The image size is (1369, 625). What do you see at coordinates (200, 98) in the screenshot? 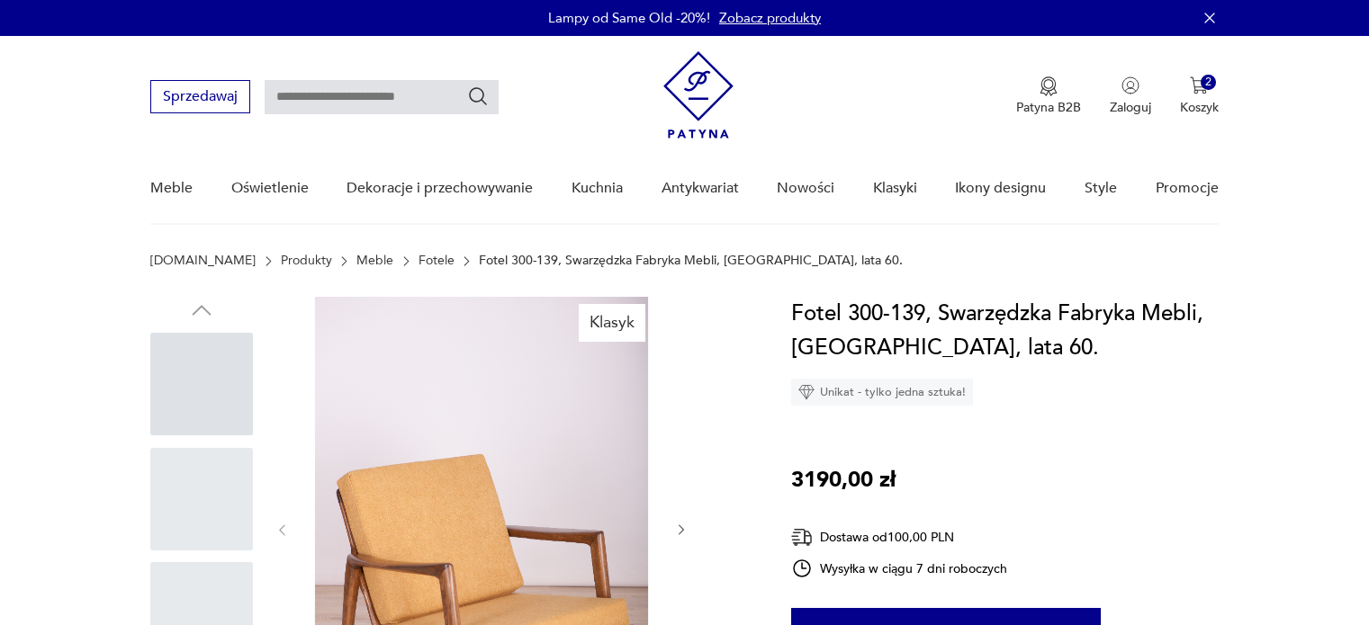
I see `a: Sprzedawaj` at bounding box center [200, 98].